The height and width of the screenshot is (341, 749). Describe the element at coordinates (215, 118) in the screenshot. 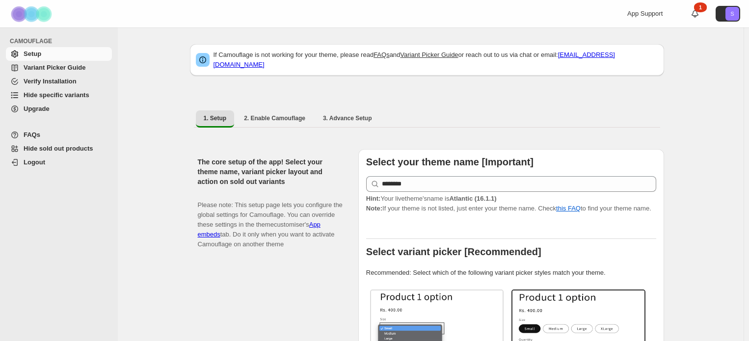

I see `span: 1. Setup` at that location.